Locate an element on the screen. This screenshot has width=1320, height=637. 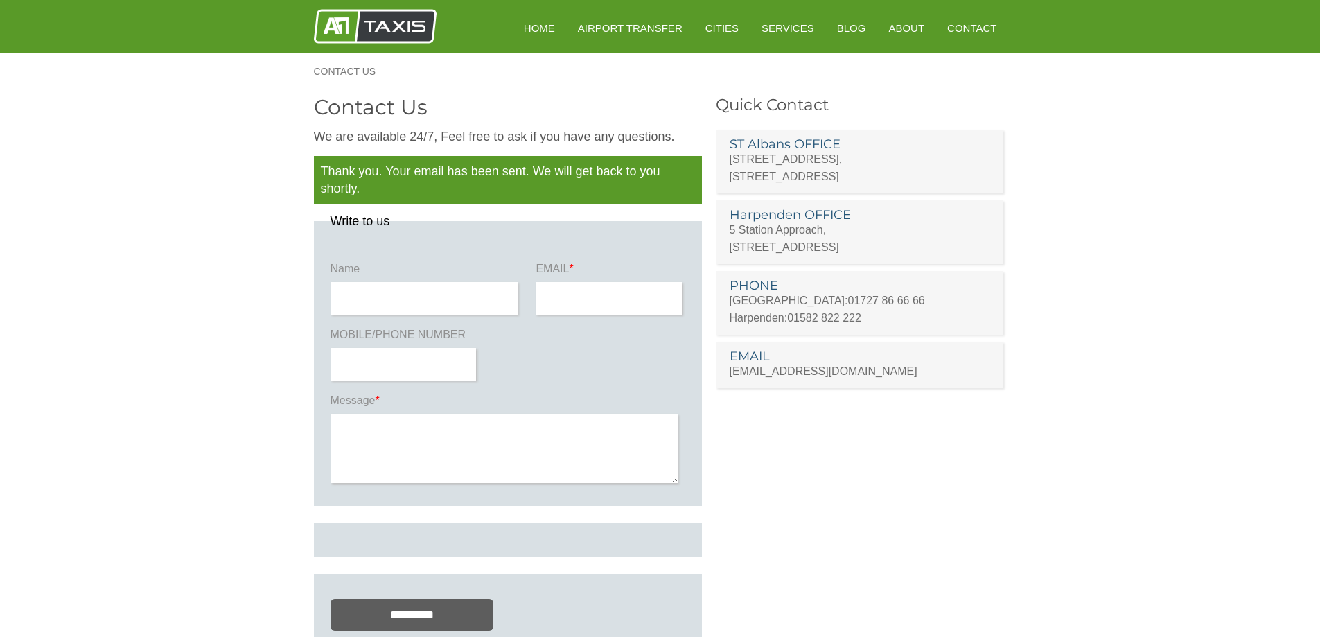
h2: Contact Us is located at coordinates (508, 107).